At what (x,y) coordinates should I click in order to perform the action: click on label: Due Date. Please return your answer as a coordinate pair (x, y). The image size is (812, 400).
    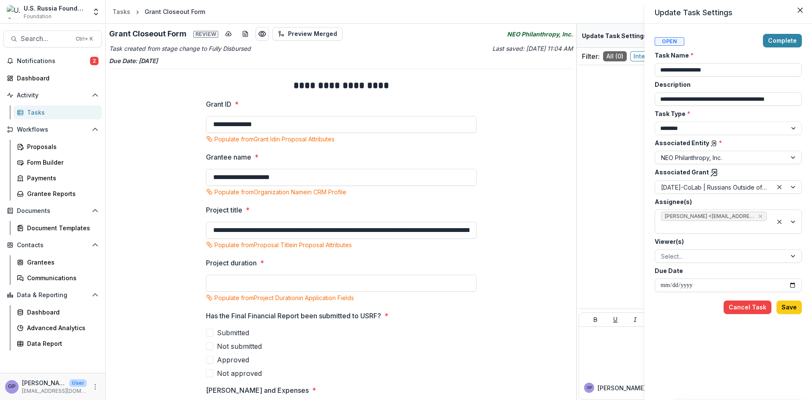
    Looking at the image, I should click on (726, 270).